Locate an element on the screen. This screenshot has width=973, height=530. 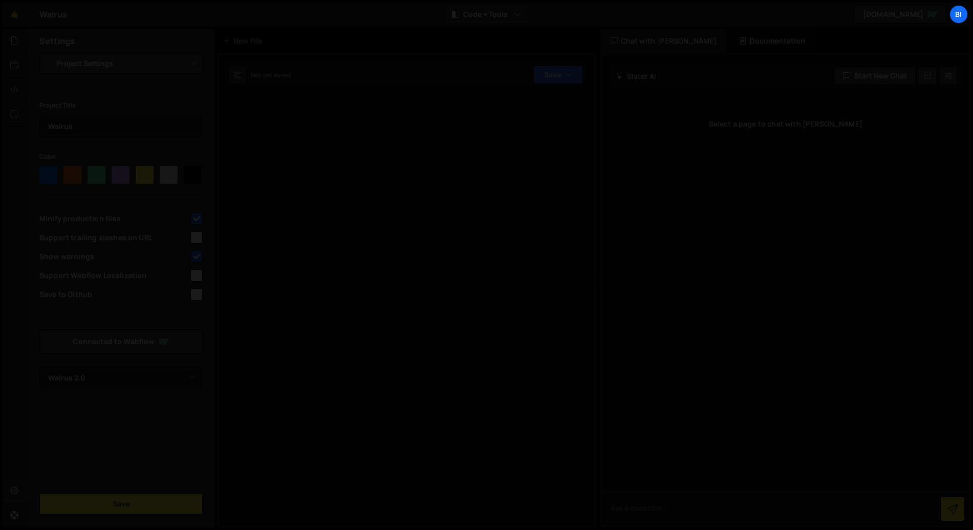
button: Start new chat is located at coordinates (875, 76).